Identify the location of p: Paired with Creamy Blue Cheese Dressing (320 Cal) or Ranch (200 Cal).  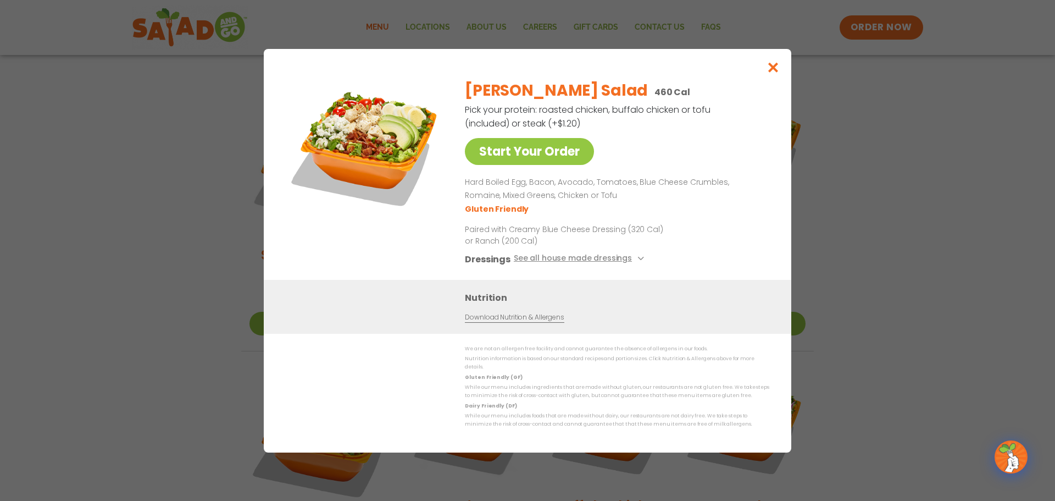
(567, 235).